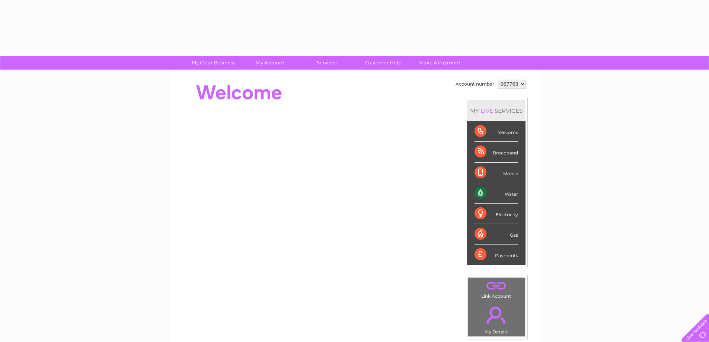 This screenshot has height=342, width=709. I want to click on div: Water, so click(496, 193).